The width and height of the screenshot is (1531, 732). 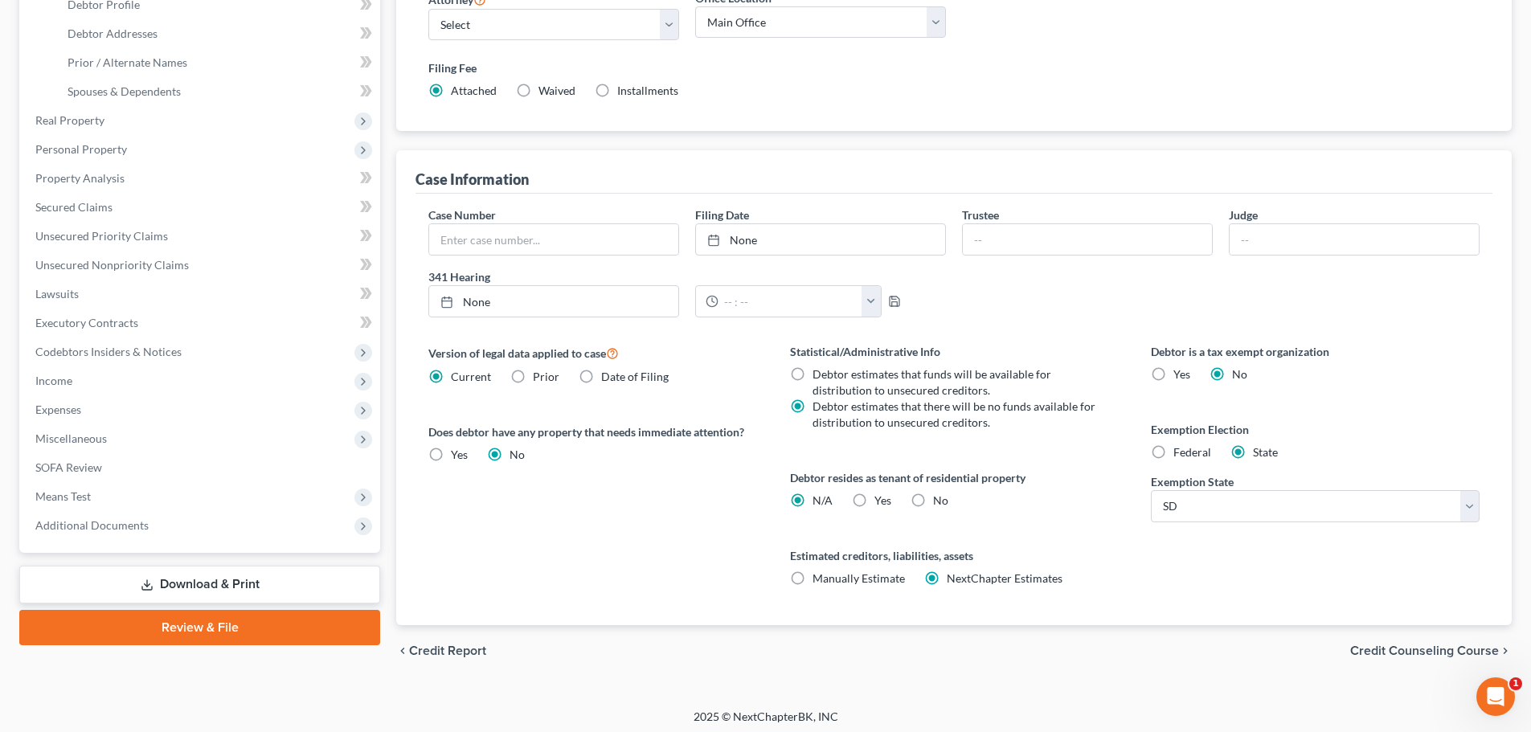 What do you see at coordinates (201, 265) in the screenshot?
I see `a: Unsecured Nonpriority Claims` at bounding box center [201, 265].